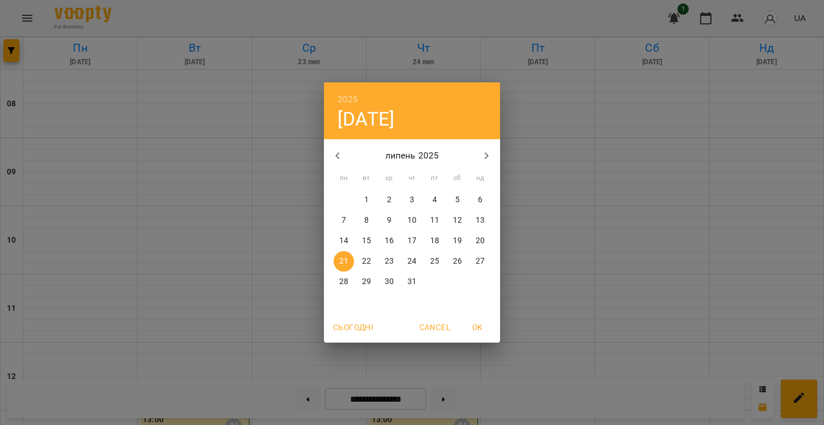 This screenshot has height=425, width=824. What do you see at coordinates (435, 179) in the screenshot?
I see `span: пт` at bounding box center [435, 179].